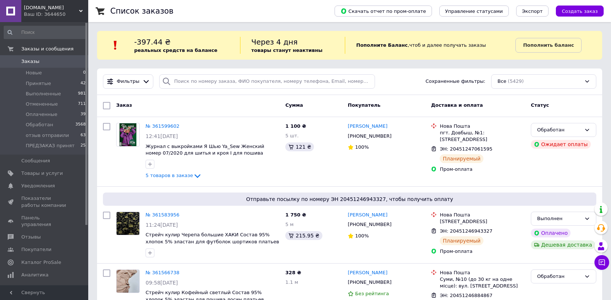  I want to click on a: № 361583956, so click(163, 214).